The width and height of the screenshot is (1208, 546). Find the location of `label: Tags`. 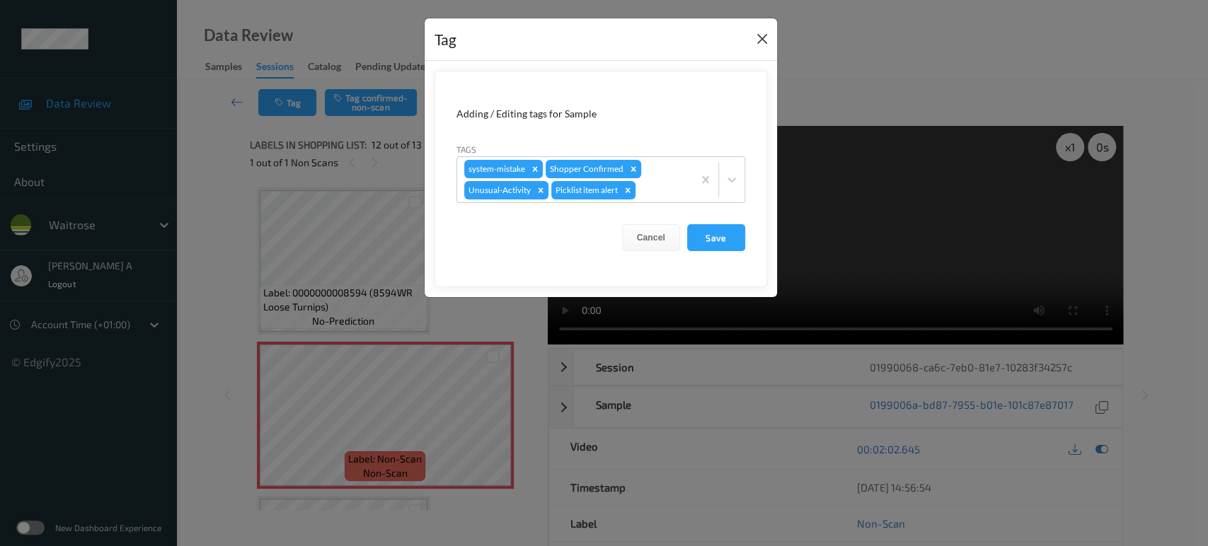

label: Tags is located at coordinates (466, 149).